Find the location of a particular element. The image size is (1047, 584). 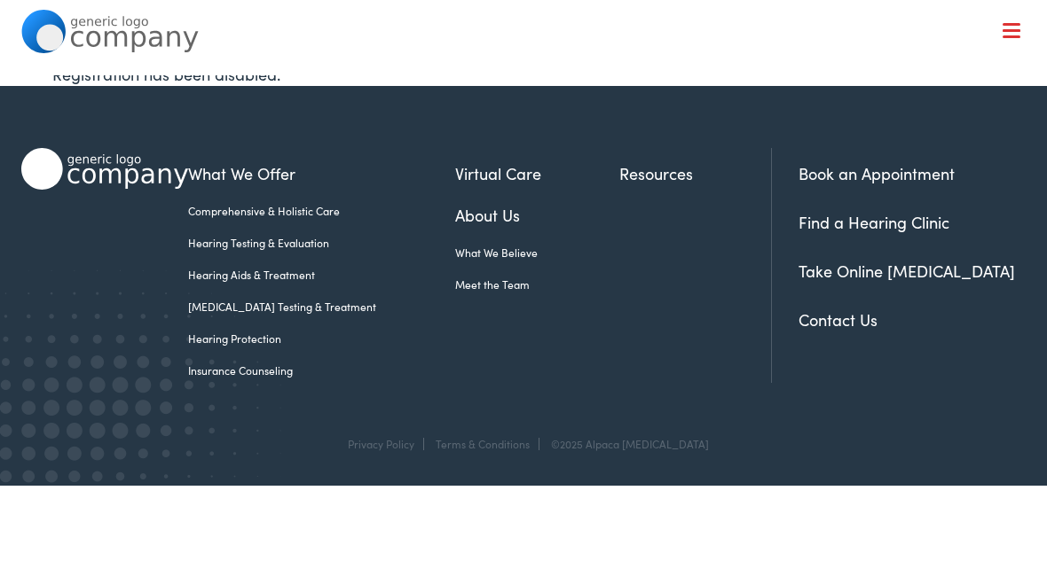

a: Find a Hearing Clinic is located at coordinates (874, 222).